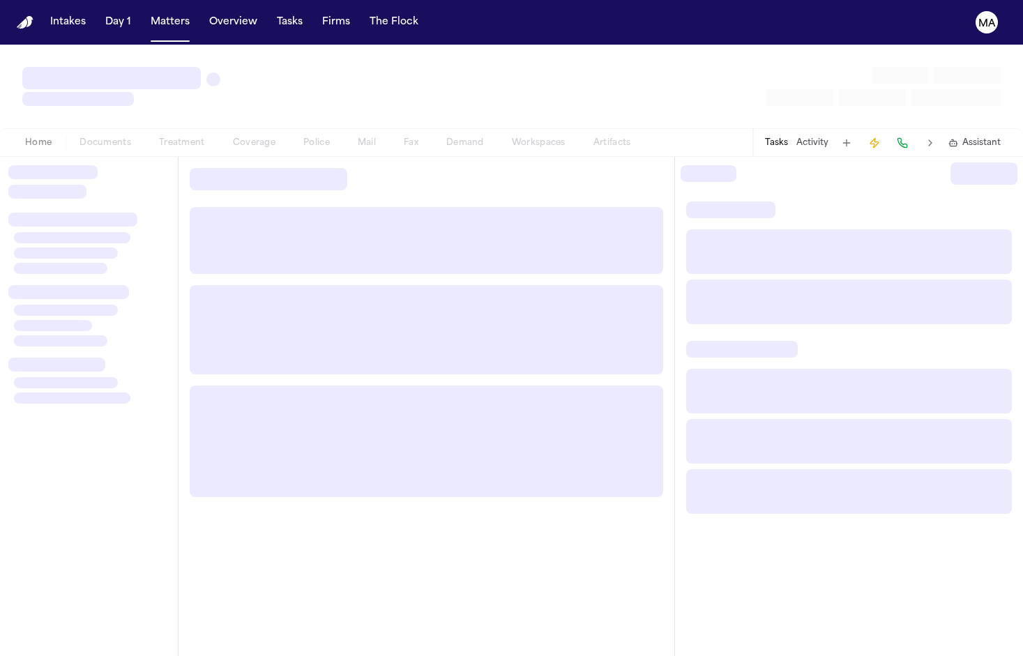 The image size is (1023, 656). Describe the element at coordinates (813, 143) in the screenshot. I see `button: Activity` at that location.